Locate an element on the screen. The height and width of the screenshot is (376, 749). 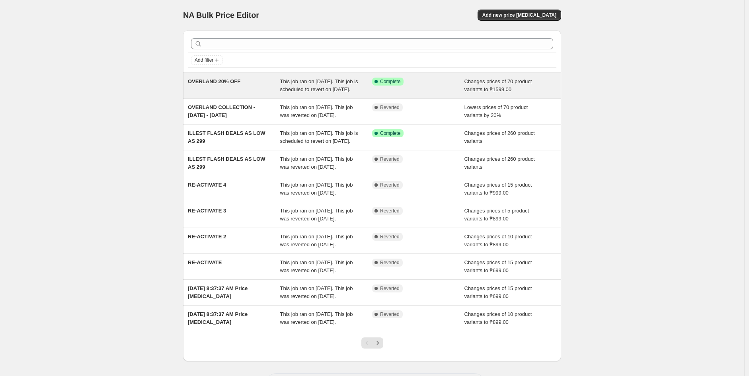
span: Lowers prices of 70 product variants by 20% is located at coordinates (497, 111).